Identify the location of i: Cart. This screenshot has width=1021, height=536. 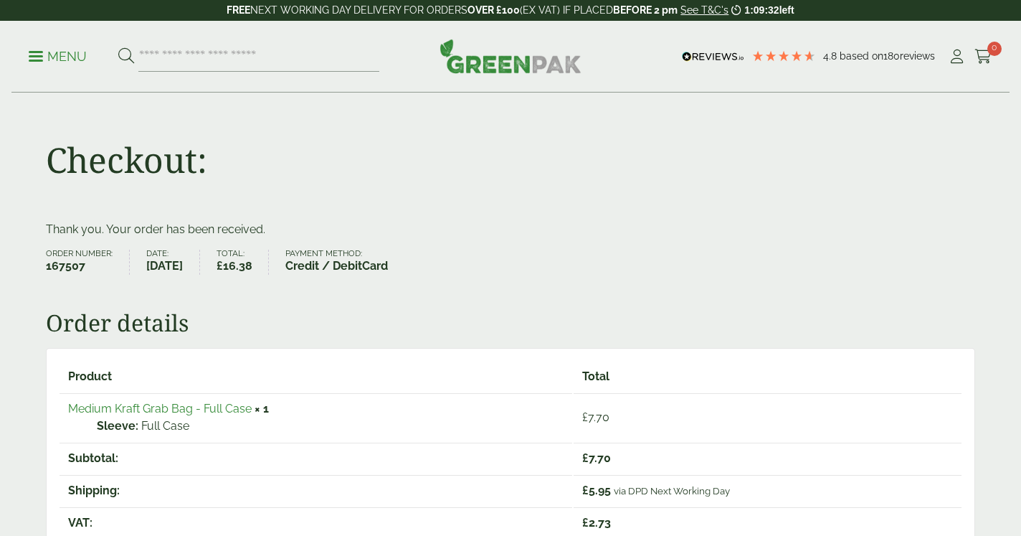
(983, 57).